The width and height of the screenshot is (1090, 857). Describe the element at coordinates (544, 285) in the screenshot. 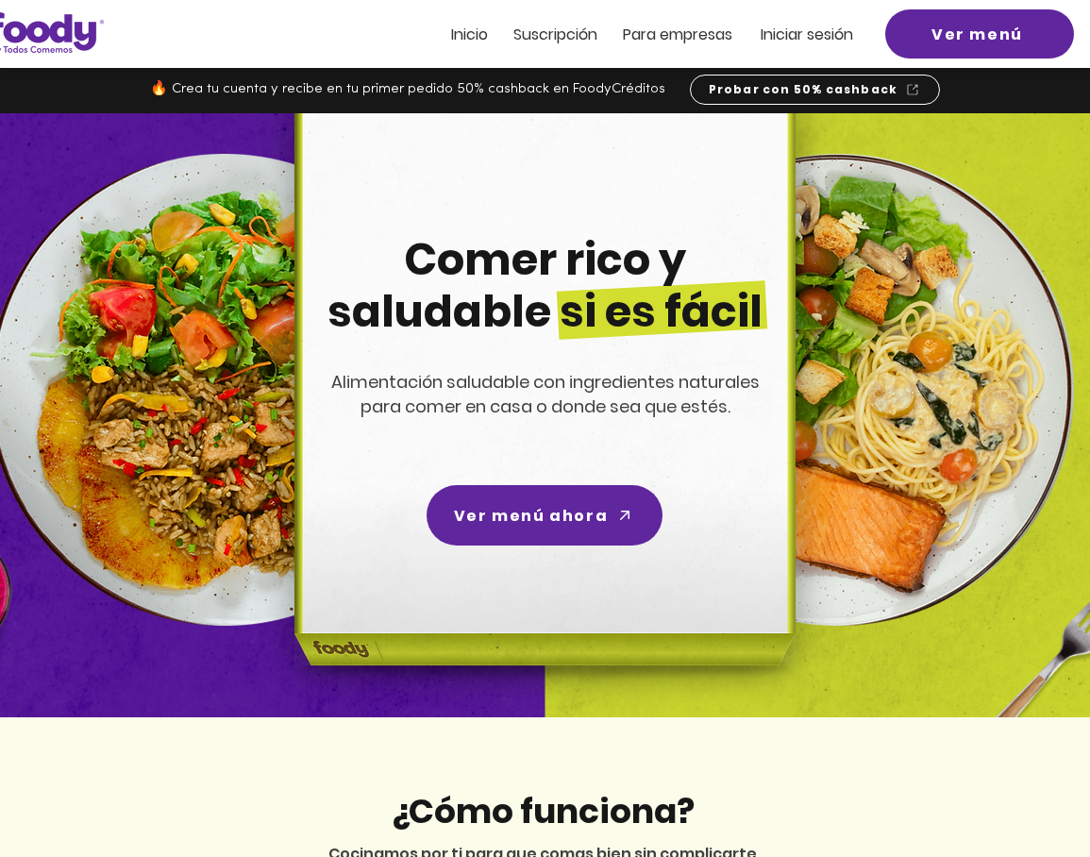

I see `span: Comer rico y saludable si es fácil` at that location.